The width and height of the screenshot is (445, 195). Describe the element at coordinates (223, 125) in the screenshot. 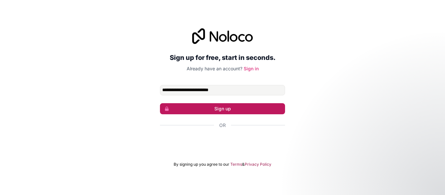

I see `span: Or` at that location.